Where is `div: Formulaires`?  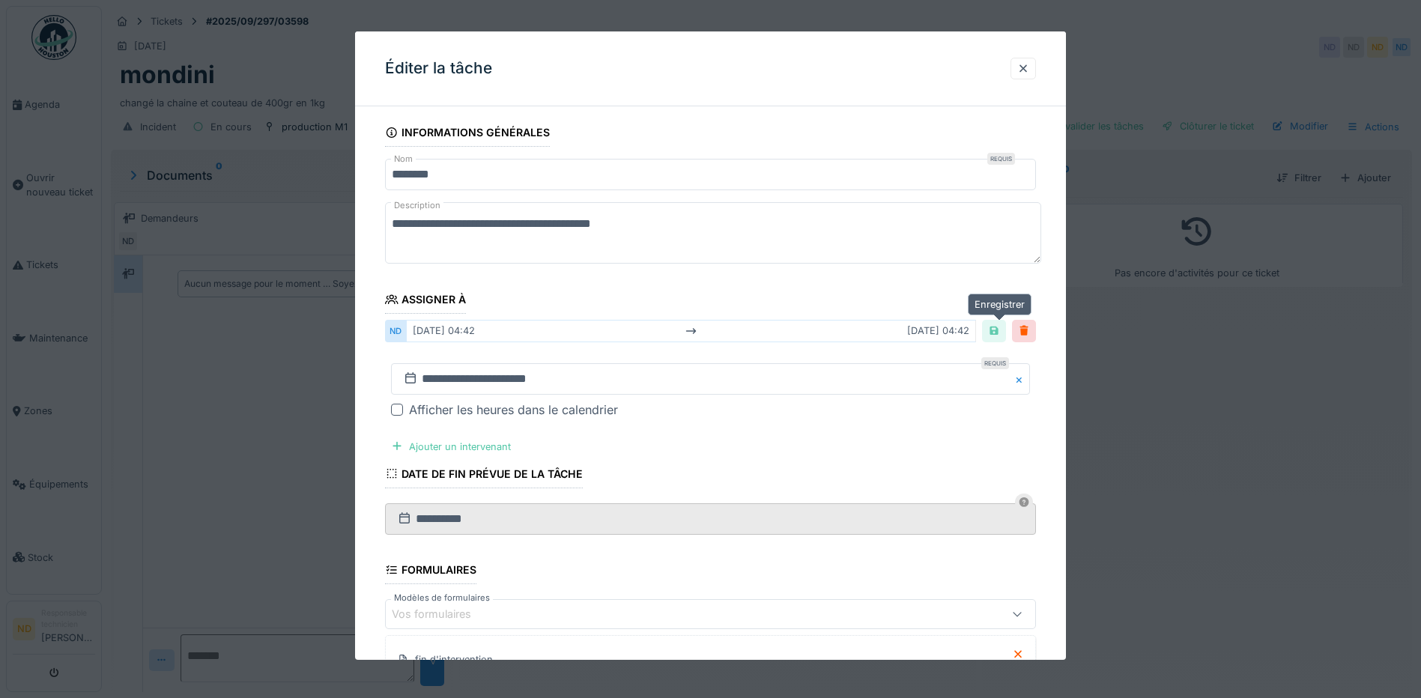 div: Formulaires is located at coordinates (431, 571).